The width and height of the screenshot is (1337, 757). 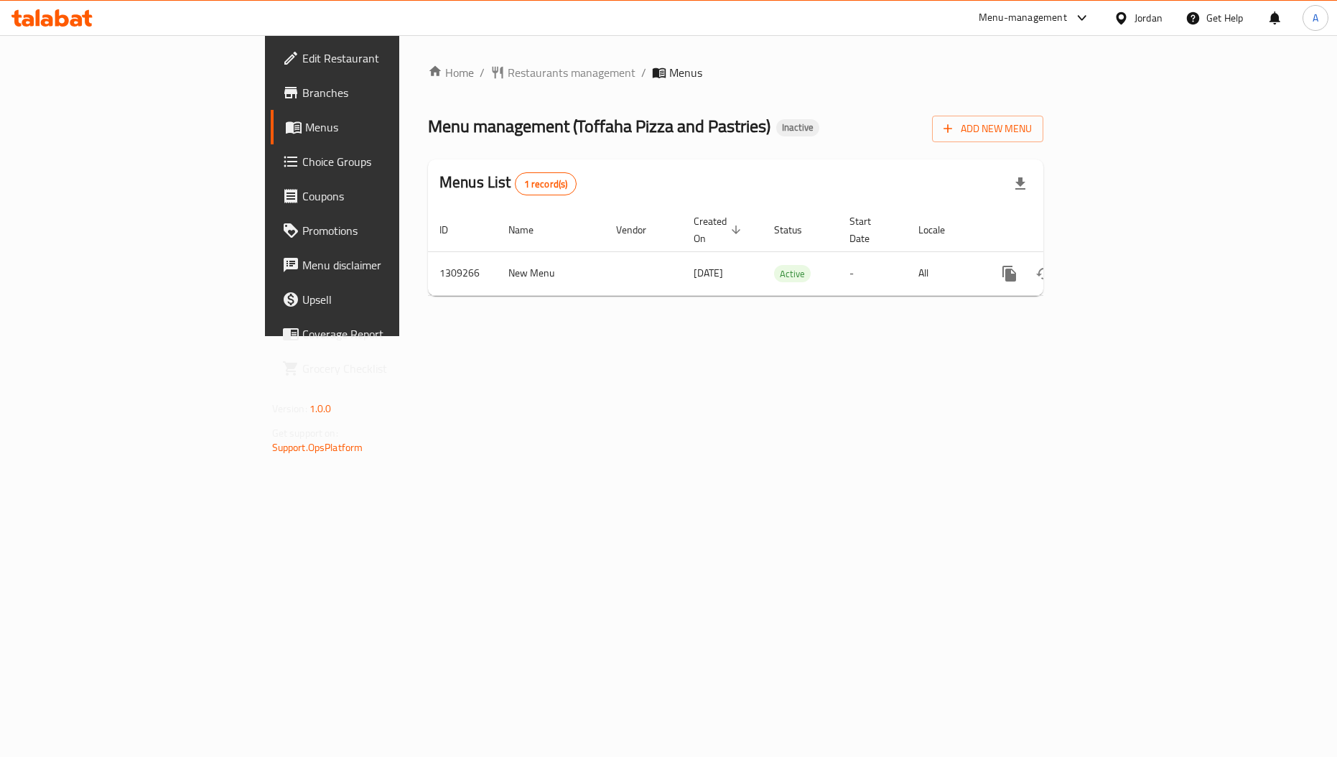 What do you see at coordinates (389, 196) in the screenshot?
I see `span: Coupons` at bounding box center [389, 196].